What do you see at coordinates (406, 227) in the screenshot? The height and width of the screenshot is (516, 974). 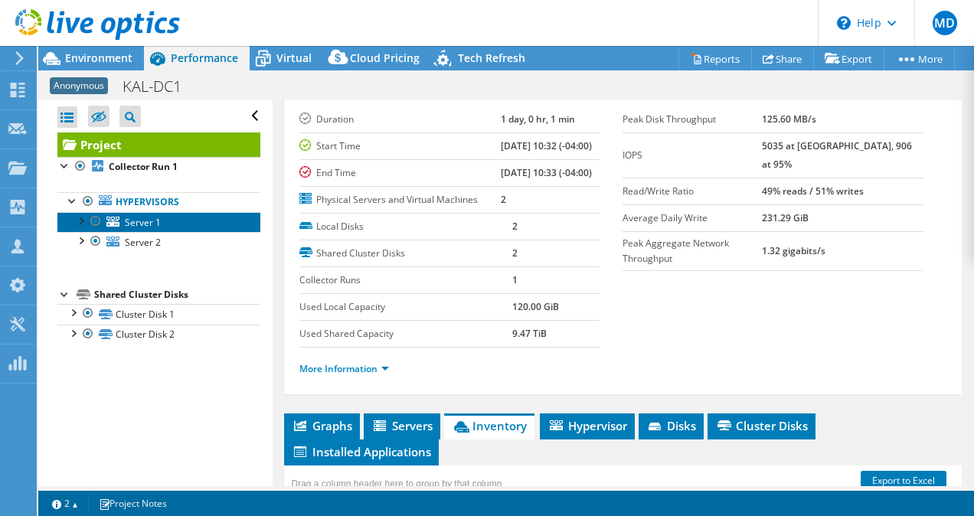 I see `label: Local Disks` at bounding box center [406, 227].